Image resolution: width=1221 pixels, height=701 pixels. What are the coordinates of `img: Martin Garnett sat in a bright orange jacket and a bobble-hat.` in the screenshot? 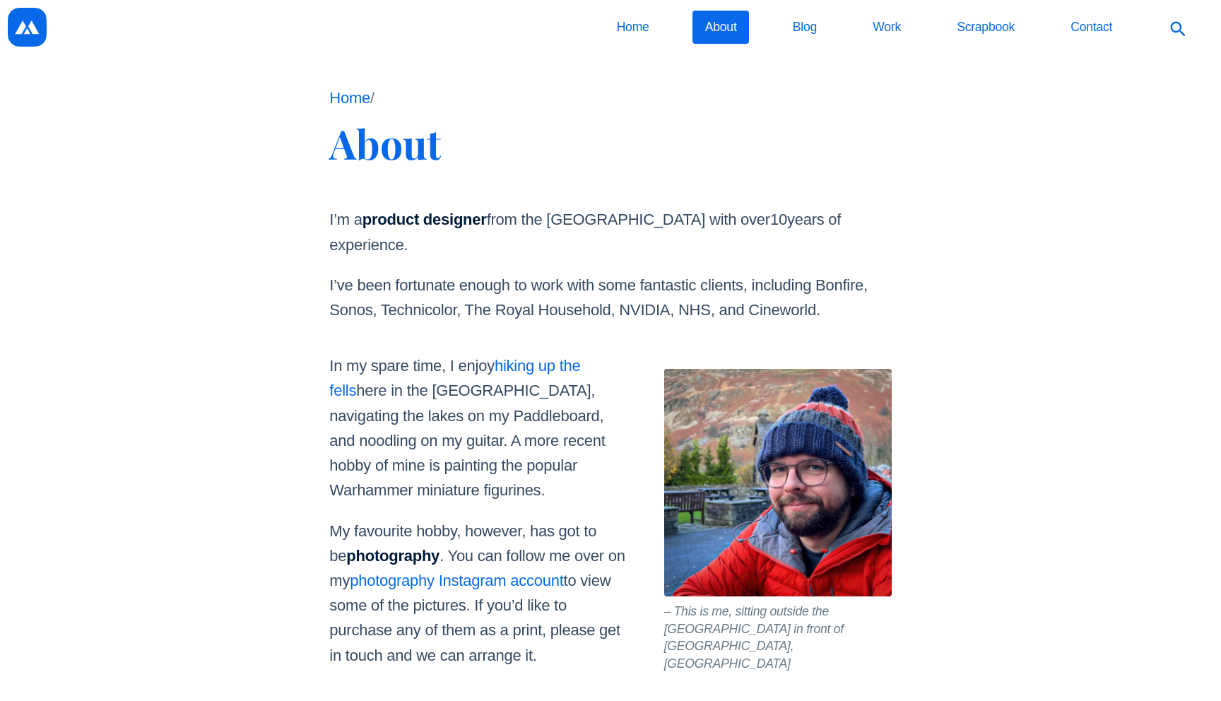 It's located at (778, 483).